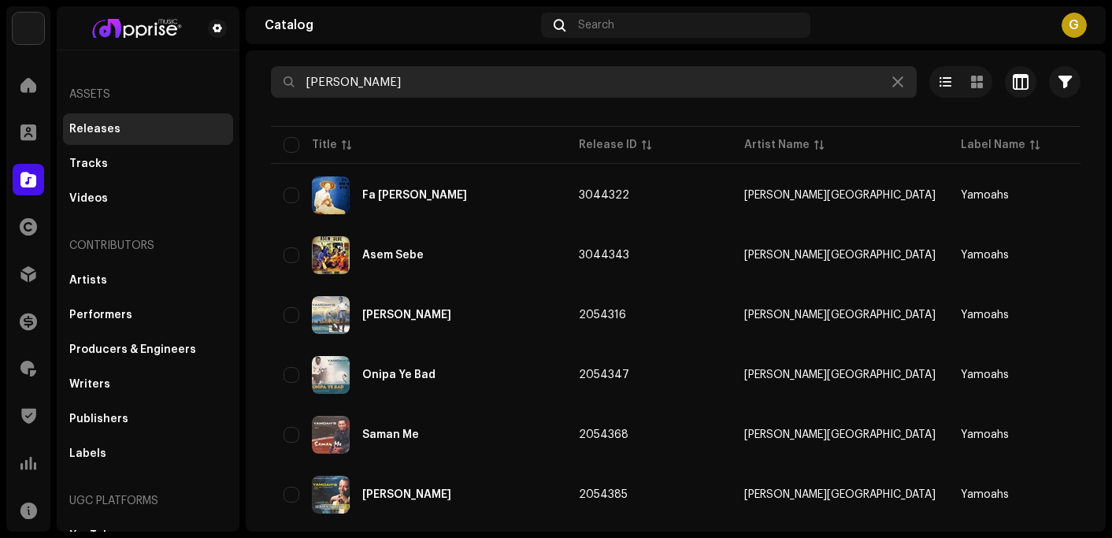 The height and width of the screenshot is (538, 1112). What do you see at coordinates (608, 145) in the screenshot?
I see `div: Release ID` at bounding box center [608, 145].